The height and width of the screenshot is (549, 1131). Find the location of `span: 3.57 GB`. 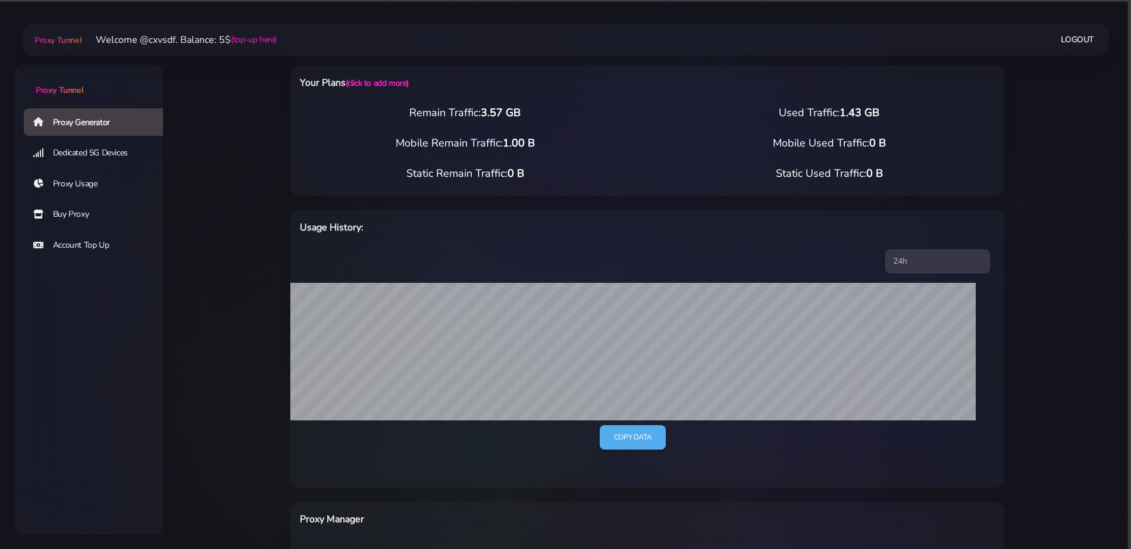

span: 3.57 GB is located at coordinates (500, 112).